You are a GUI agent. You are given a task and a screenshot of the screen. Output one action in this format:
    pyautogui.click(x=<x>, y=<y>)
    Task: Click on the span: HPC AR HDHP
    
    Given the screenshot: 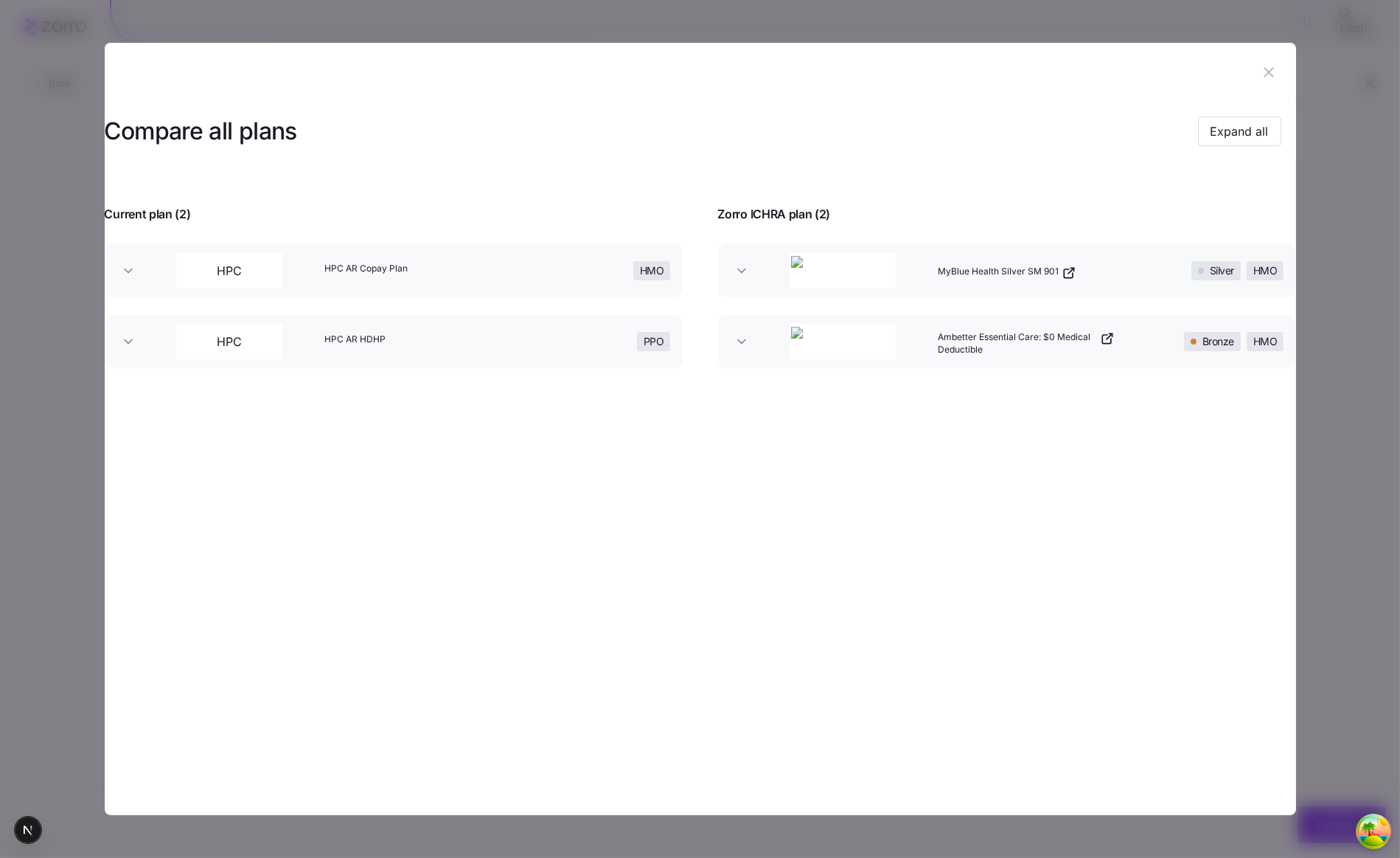 What is the action you would take?
    pyautogui.click(x=355, y=339)
    